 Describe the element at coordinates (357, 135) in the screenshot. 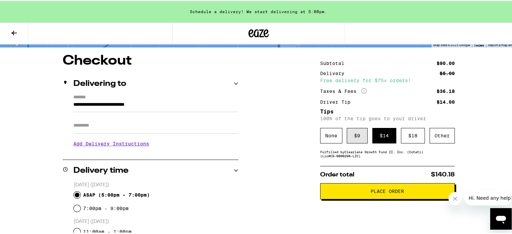

I see `div: $ 9` at that location.